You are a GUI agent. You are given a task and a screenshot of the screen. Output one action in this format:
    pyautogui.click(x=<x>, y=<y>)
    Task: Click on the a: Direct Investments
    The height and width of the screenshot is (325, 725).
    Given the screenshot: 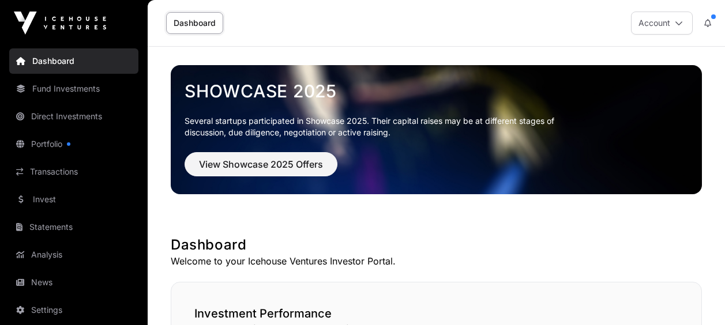 What is the action you would take?
    pyautogui.click(x=74, y=116)
    